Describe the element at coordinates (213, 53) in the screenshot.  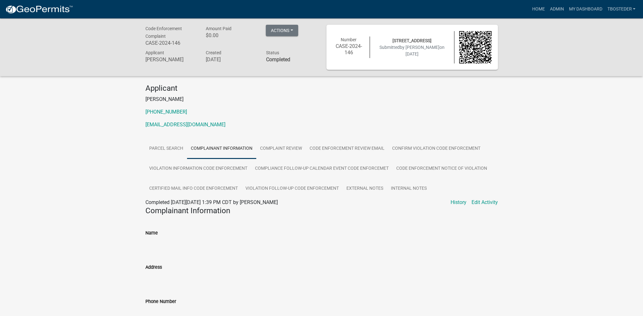
I see `span: Created` at that location.